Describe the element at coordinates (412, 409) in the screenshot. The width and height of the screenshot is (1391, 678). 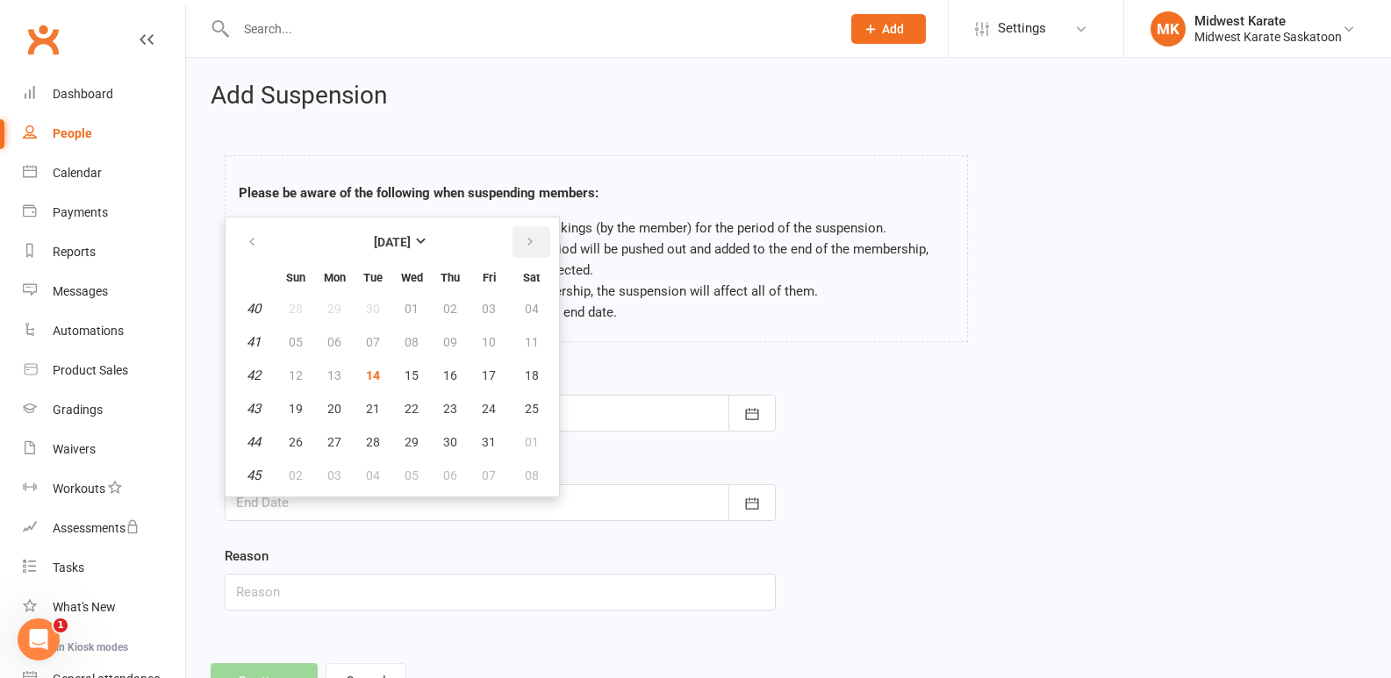
I see `span: 22` at that location.